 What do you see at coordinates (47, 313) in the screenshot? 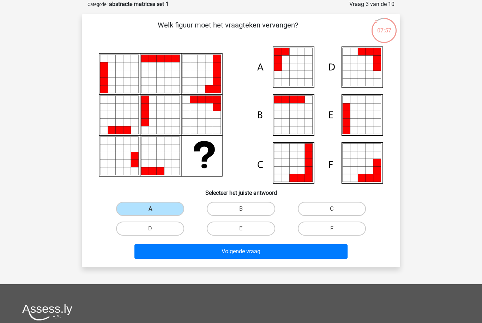
I see `img: Assessly logo` at bounding box center [47, 313].